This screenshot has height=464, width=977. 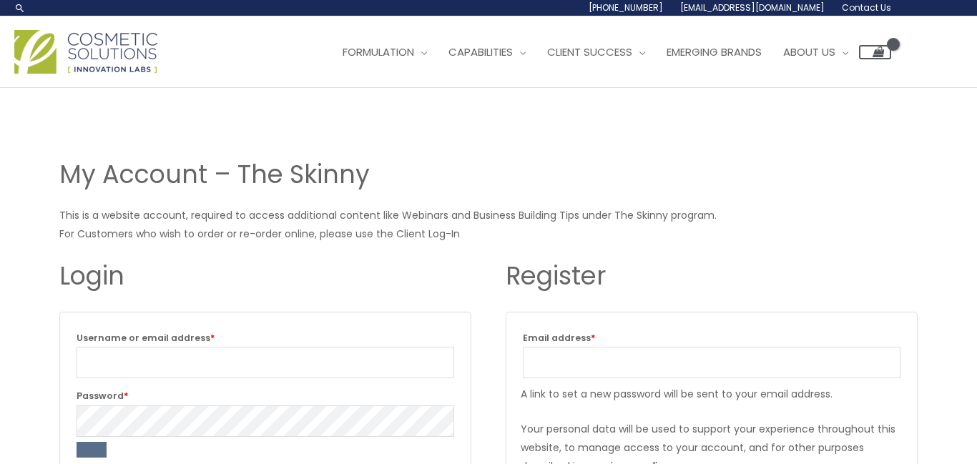 What do you see at coordinates (385, 52) in the screenshot?
I see `a: Formulation` at bounding box center [385, 52].